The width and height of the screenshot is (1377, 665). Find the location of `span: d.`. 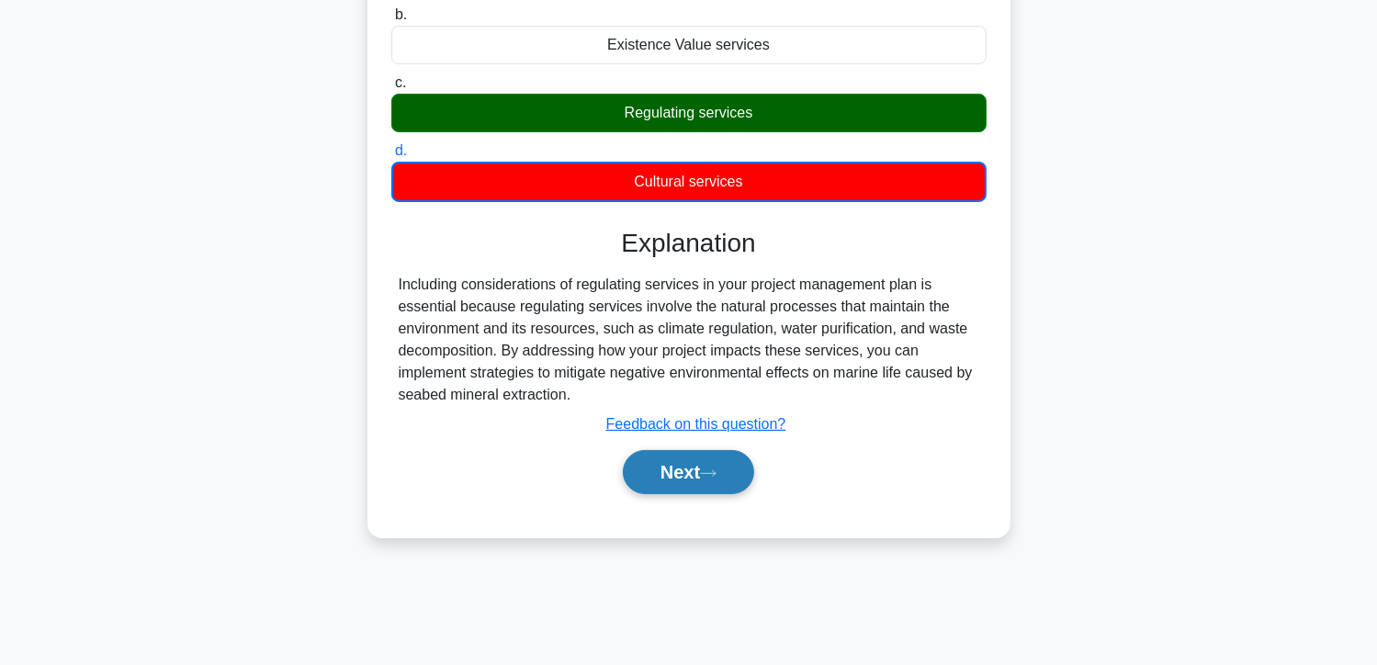

span: d. is located at coordinates (401, 150).